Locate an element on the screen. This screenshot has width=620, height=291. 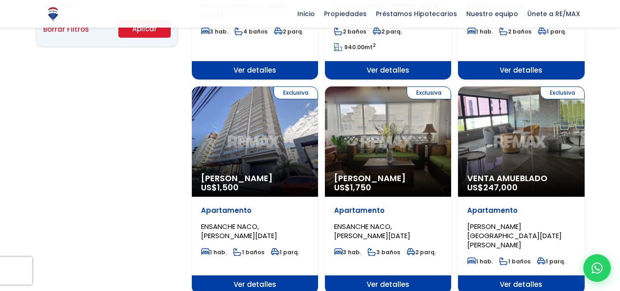
span: mt is located at coordinates (355, 47).